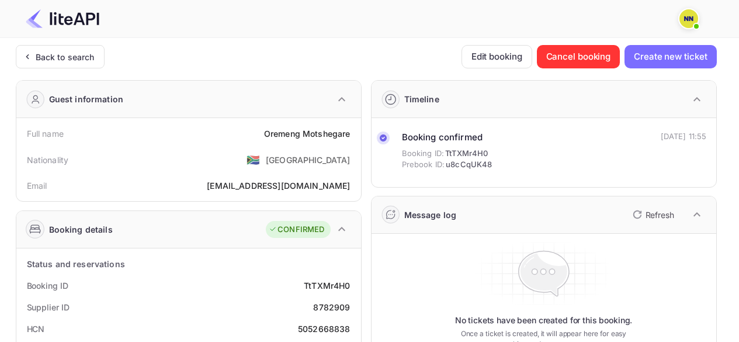 The height and width of the screenshot is (342, 739). What do you see at coordinates (652, 214) in the screenshot?
I see `button: Refresh` at bounding box center [652, 214].